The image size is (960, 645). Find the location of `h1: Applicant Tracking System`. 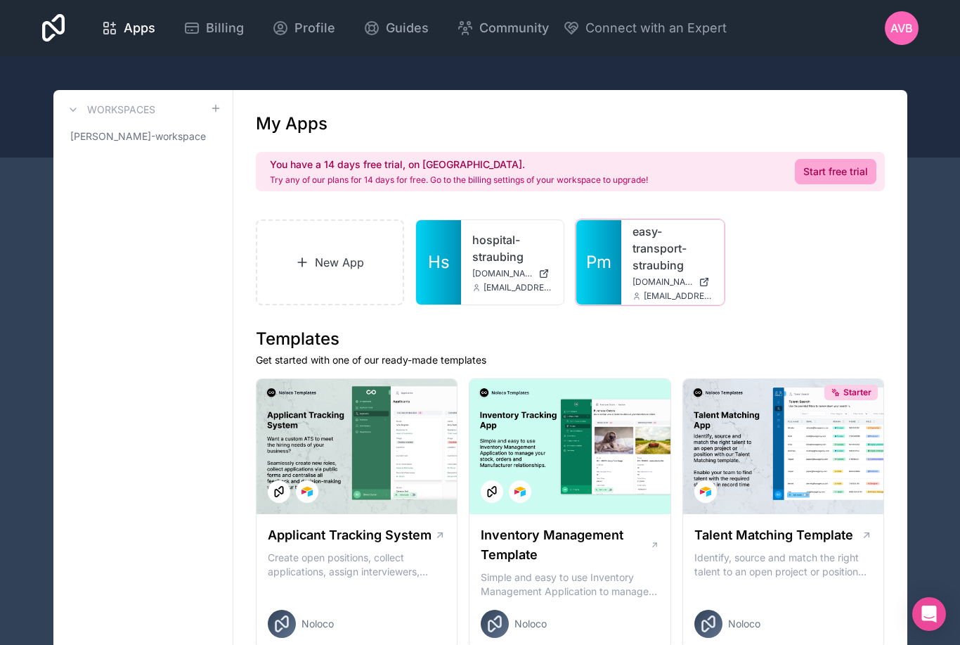

h1: Applicant Tracking System is located at coordinates (349, 535).